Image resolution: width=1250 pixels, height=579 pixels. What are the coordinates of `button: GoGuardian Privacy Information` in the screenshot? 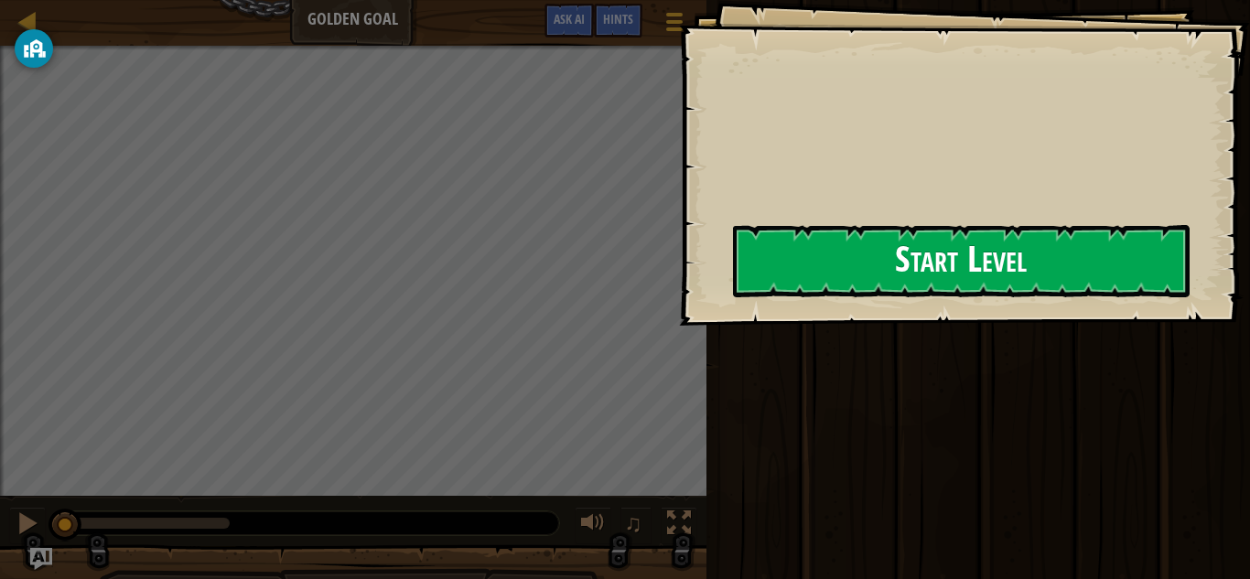 It's located at (34, 49).